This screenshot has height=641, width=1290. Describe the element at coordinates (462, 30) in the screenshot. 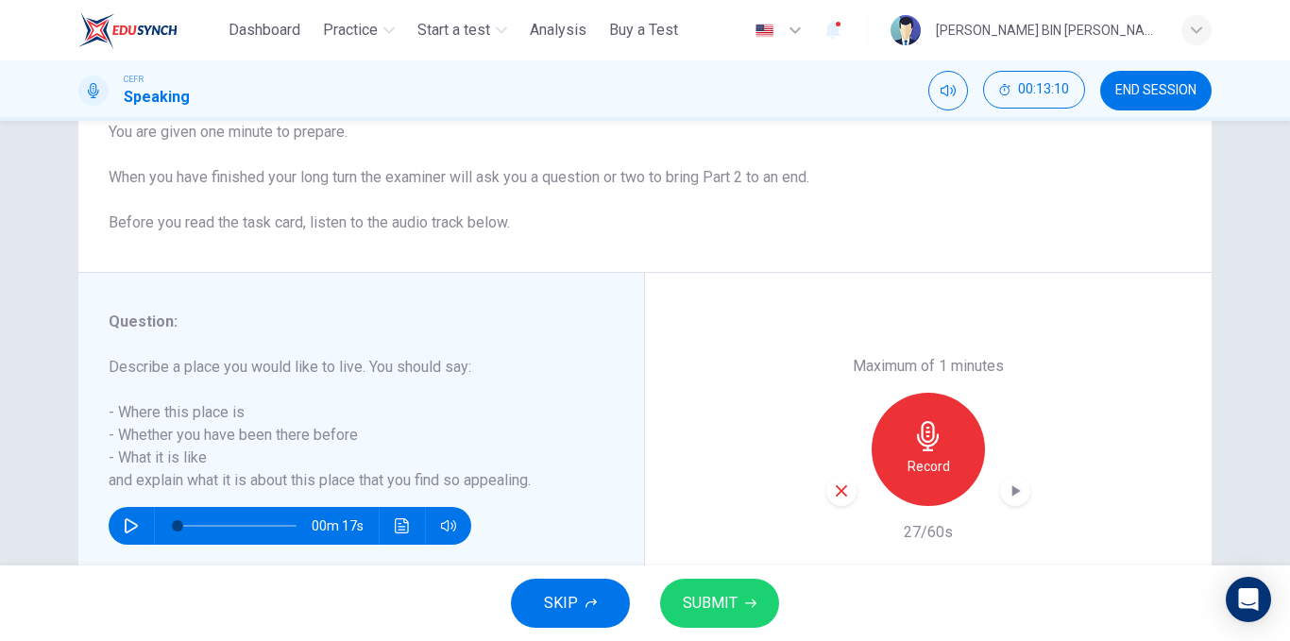

I see `button: Start a test` at that location.